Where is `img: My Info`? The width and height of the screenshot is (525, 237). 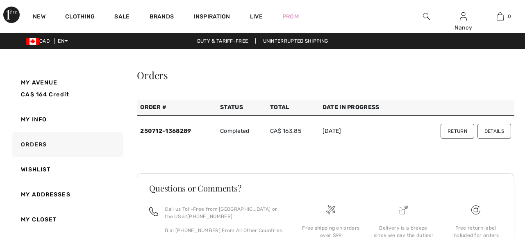 img: My Info is located at coordinates (463, 16).